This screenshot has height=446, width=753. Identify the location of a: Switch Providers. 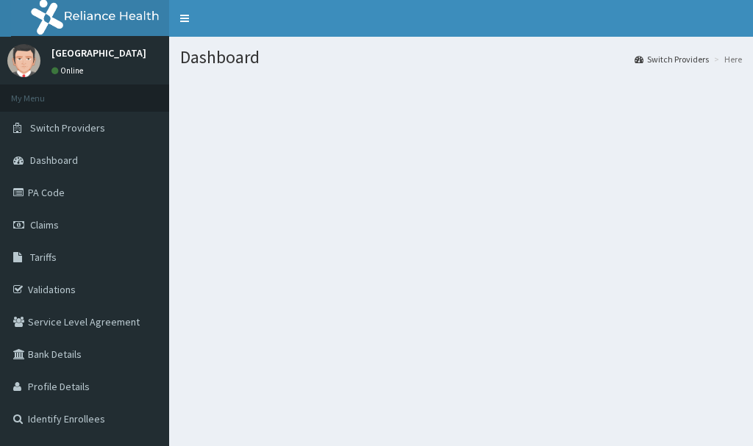
(671, 59).